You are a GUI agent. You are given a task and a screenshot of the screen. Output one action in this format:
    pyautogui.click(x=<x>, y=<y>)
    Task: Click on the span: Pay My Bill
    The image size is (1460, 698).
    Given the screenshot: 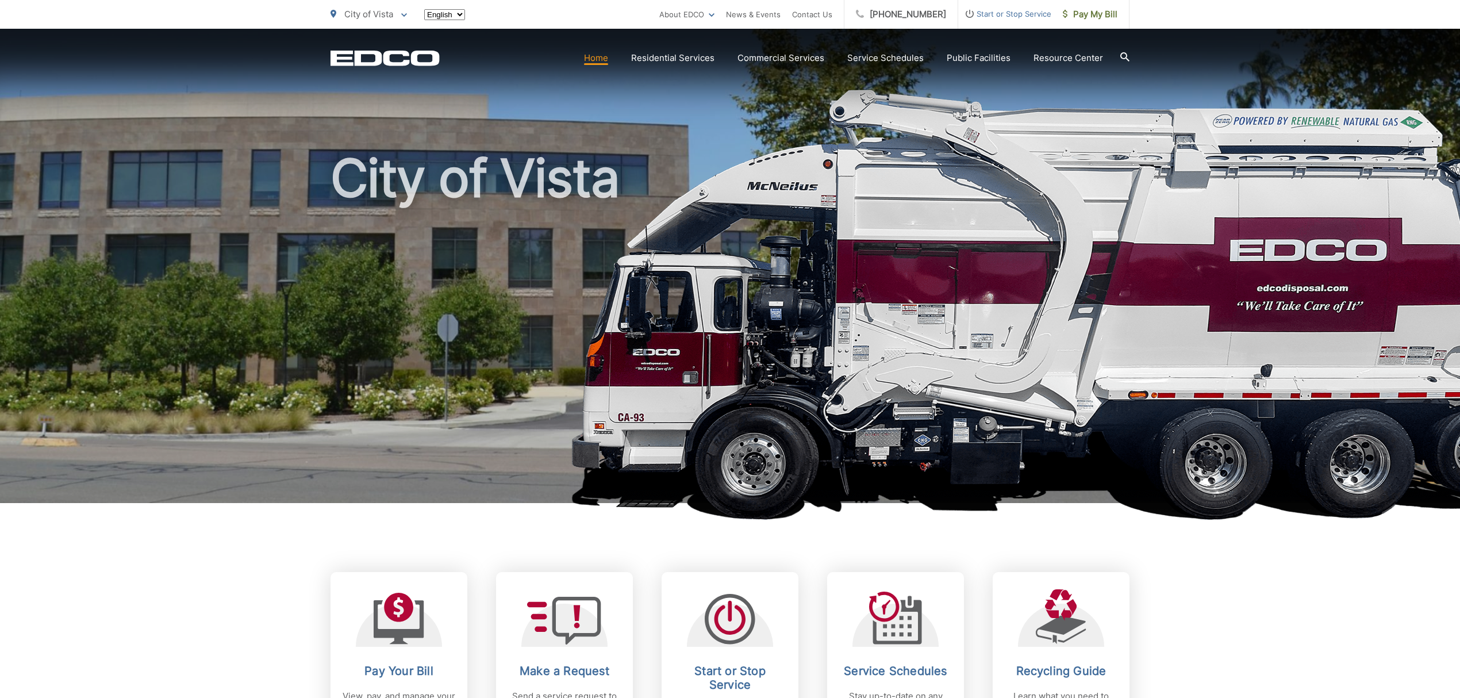 What is the action you would take?
    pyautogui.click(x=1090, y=14)
    